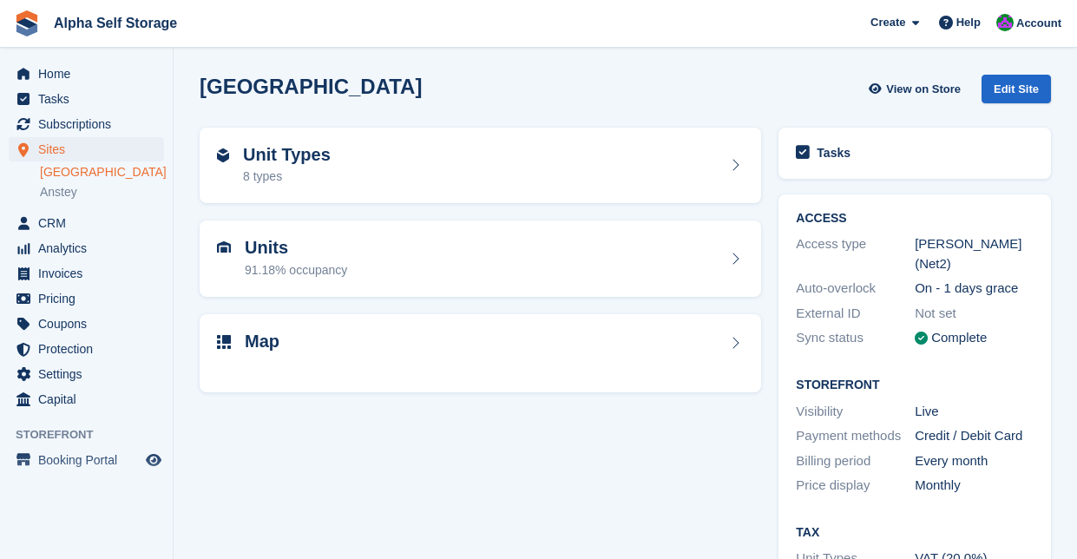 Image resolution: width=1077 pixels, height=559 pixels. Describe the element at coordinates (1039, 23) in the screenshot. I see `span: Account` at that location.